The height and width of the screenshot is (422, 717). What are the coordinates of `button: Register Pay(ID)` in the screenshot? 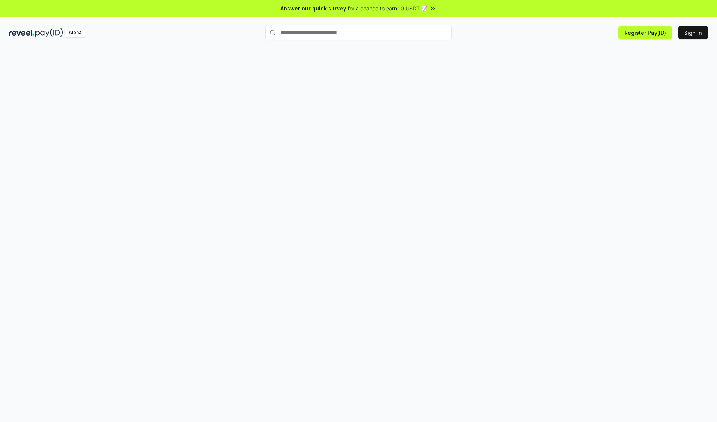 It's located at (645, 32).